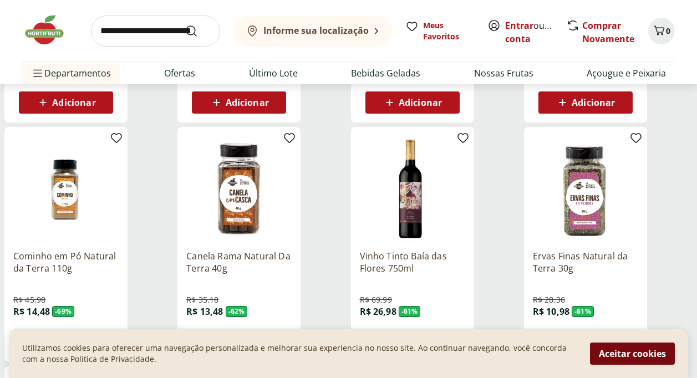  Describe the element at coordinates (530, 32) in the screenshot. I see `span: ou` at that location.